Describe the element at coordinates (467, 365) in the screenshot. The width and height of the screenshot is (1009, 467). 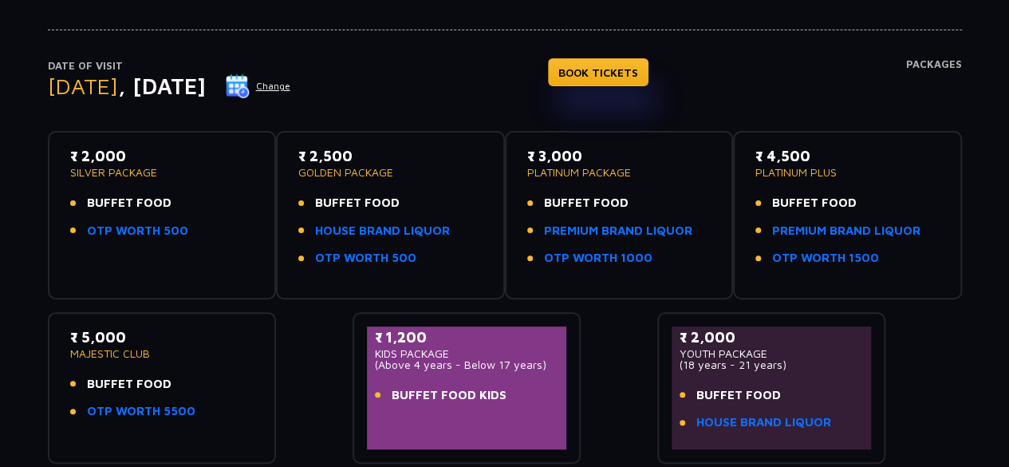
I see `p: (Above 4 years - Below 17 years)` at that location.